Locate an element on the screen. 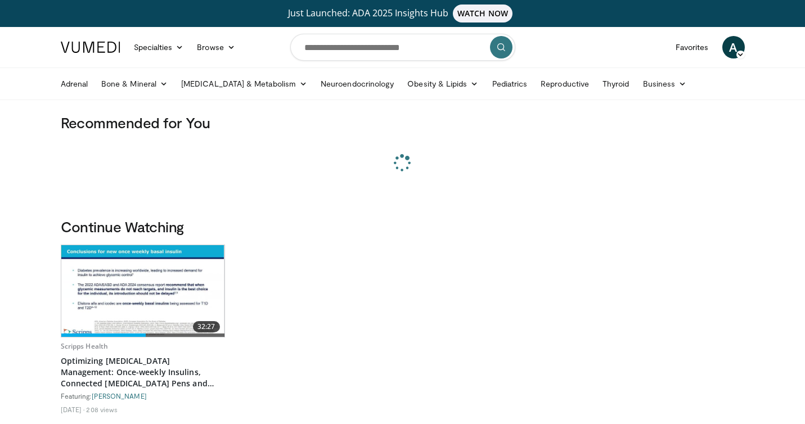 The width and height of the screenshot is (805, 424). a: A is located at coordinates (733, 47).